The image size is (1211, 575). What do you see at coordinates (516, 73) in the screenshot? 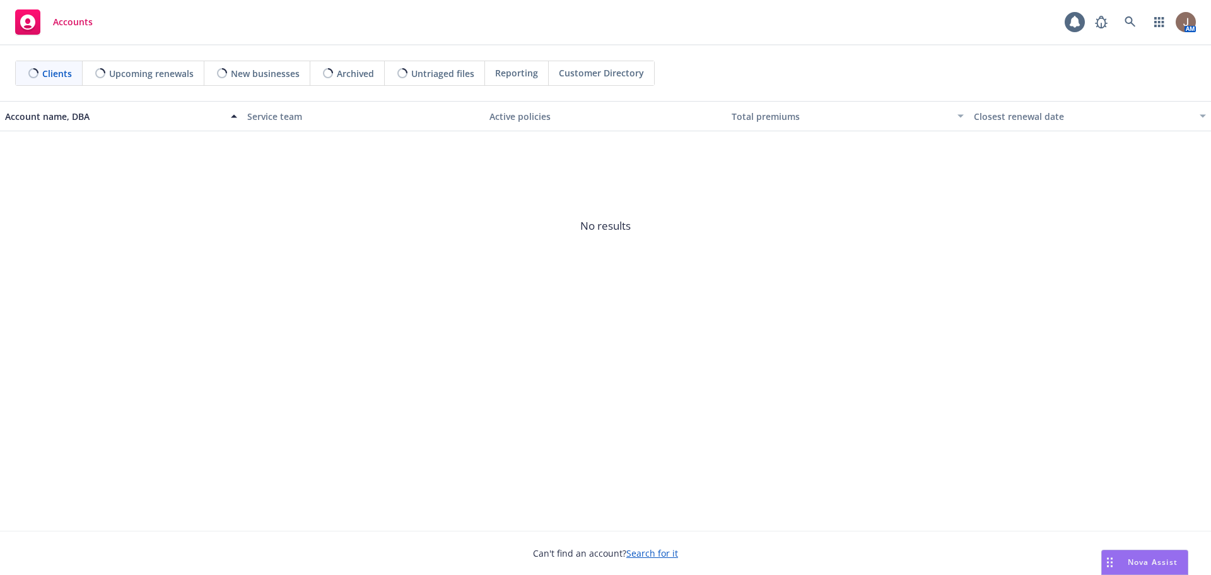
I see `span: Reporting` at bounding box center [516, 73].